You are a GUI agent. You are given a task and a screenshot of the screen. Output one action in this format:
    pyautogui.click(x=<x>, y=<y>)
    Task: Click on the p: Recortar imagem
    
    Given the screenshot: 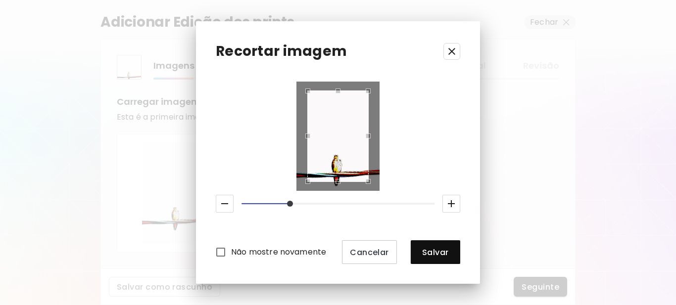 What is the action you would take?
    pyautogui.click(x=281, y=51)
    